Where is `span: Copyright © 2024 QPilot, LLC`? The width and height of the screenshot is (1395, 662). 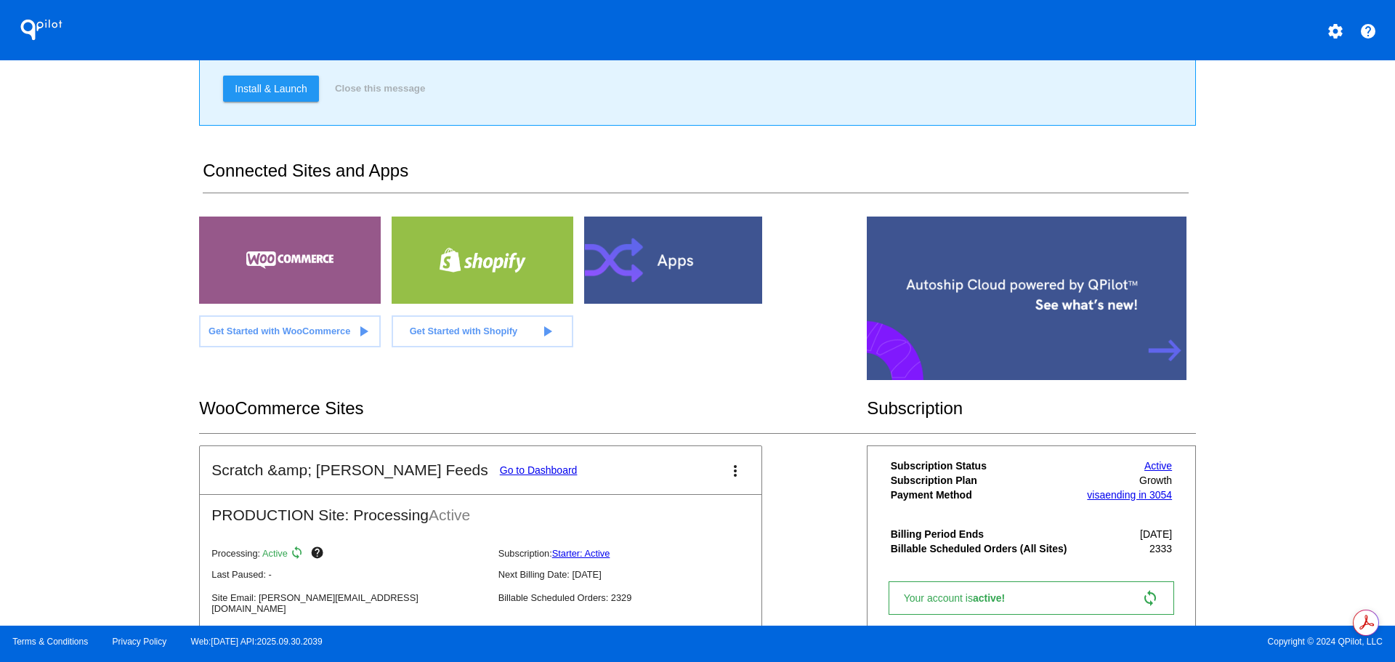 span: Copyright © 2024 QPilot, LLC is located at coordinates (1046, 641).